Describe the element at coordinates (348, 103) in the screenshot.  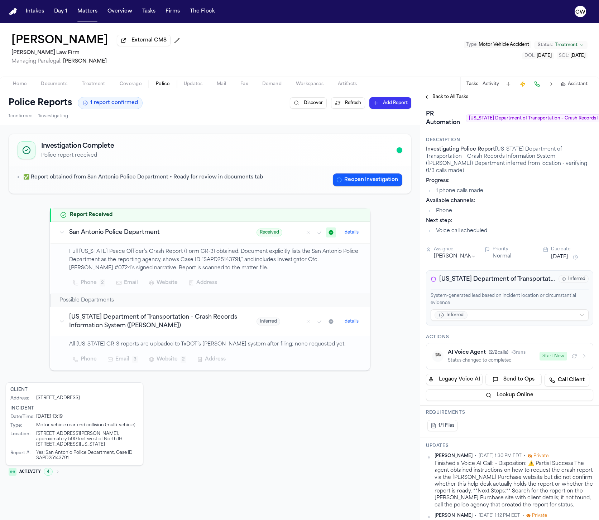
I see `button: Refresh` at that location.